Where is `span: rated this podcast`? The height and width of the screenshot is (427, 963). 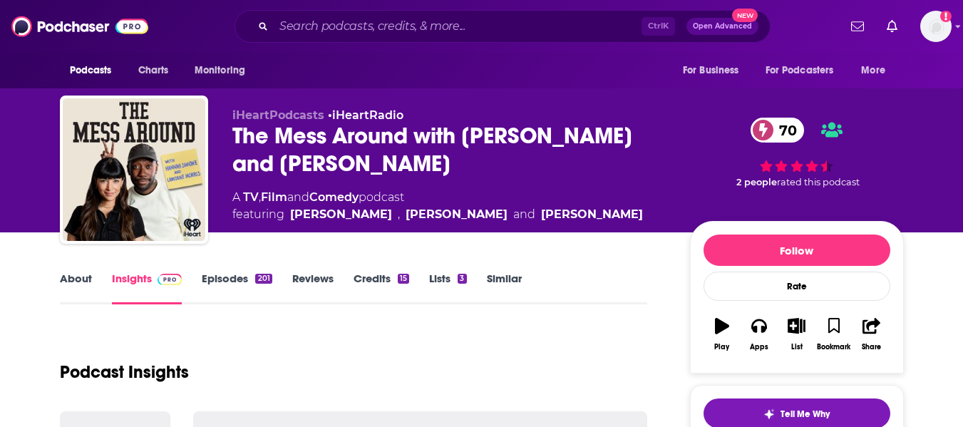
span: rated this podcast is located at coordinates (818, 182).